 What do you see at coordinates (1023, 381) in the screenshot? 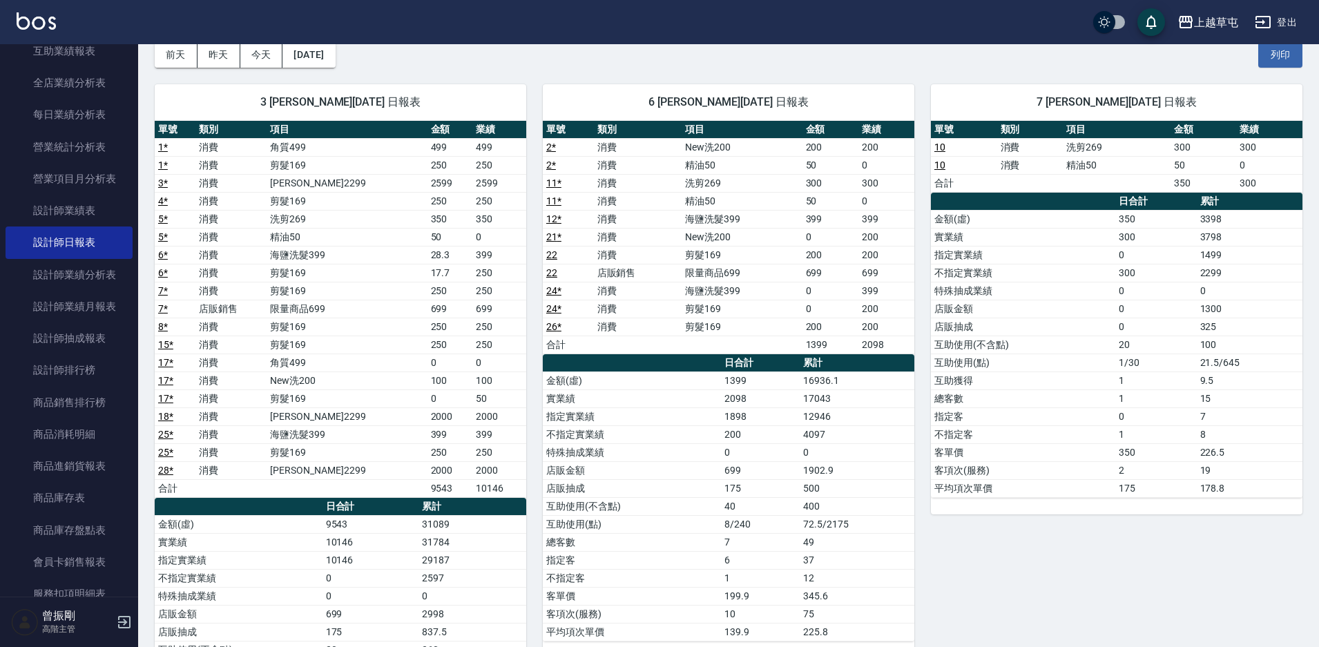
I see `td: 互助獲得` at bounding box center [1023, 381].